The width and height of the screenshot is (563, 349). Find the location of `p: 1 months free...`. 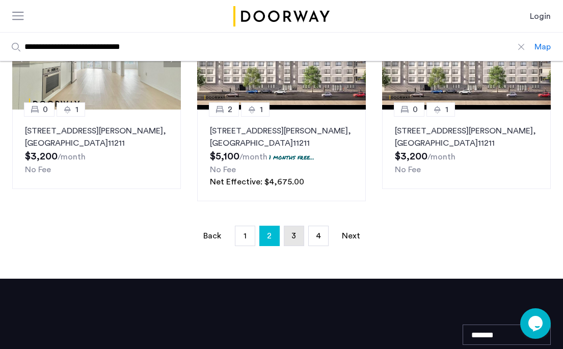

p: 1 months free... is located at coordinates (291, 157).